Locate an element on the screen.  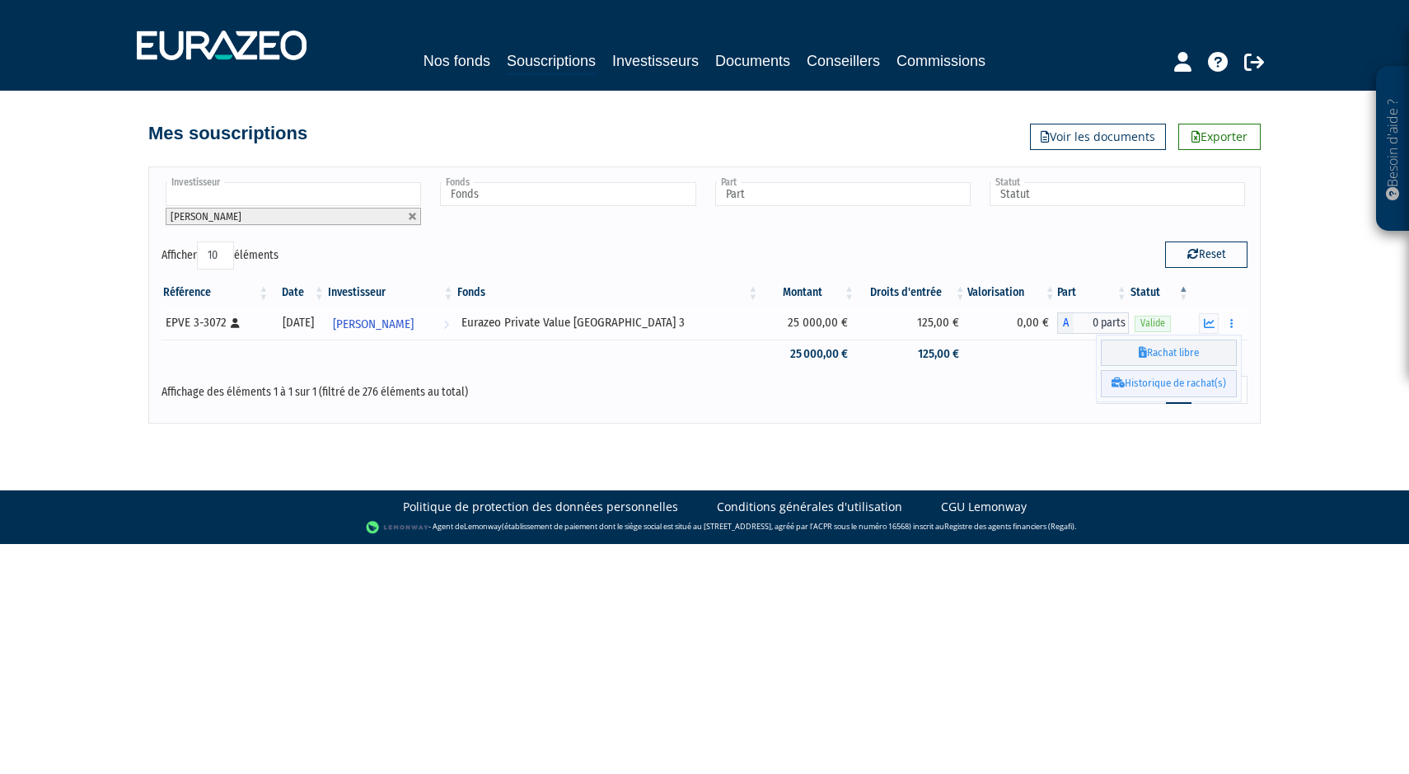
img: 1732889491-logotype_eurazeo_blanc_rvb.png is located at coordinates (222, 45).